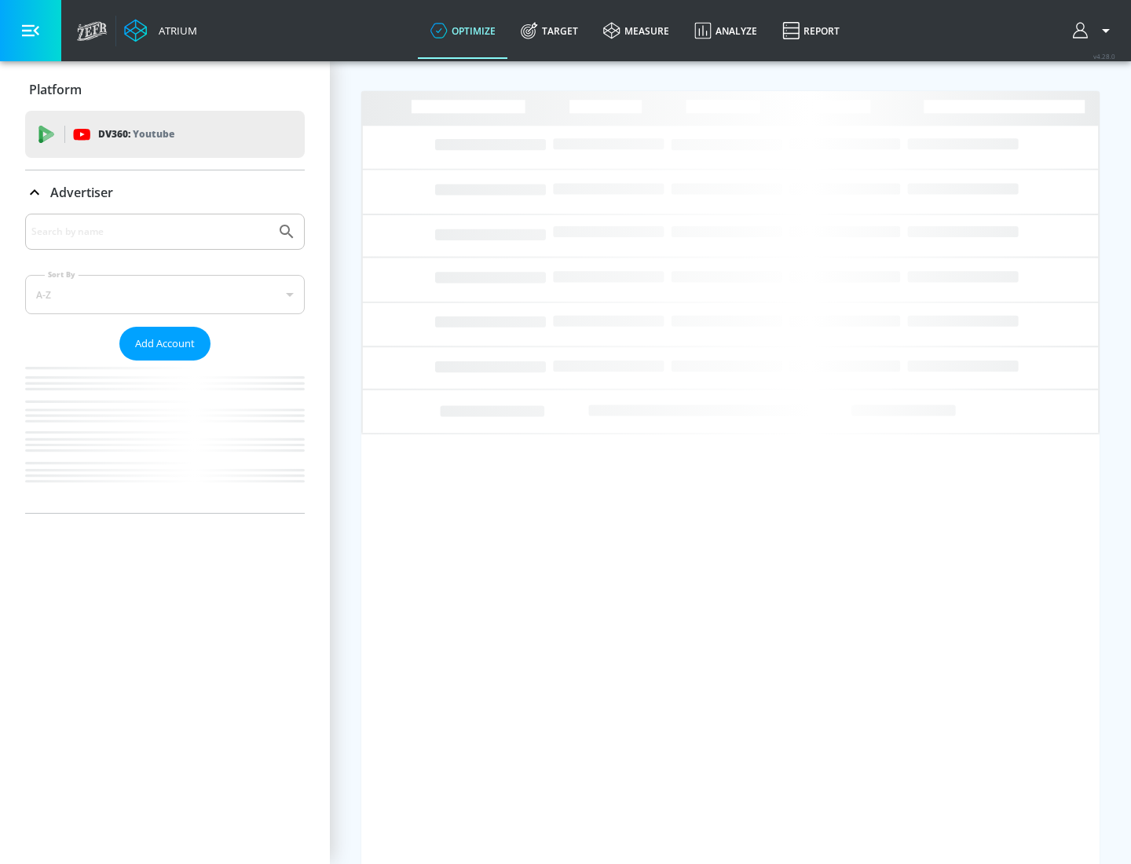  I want to click on p: Platform, so click(55, 90).